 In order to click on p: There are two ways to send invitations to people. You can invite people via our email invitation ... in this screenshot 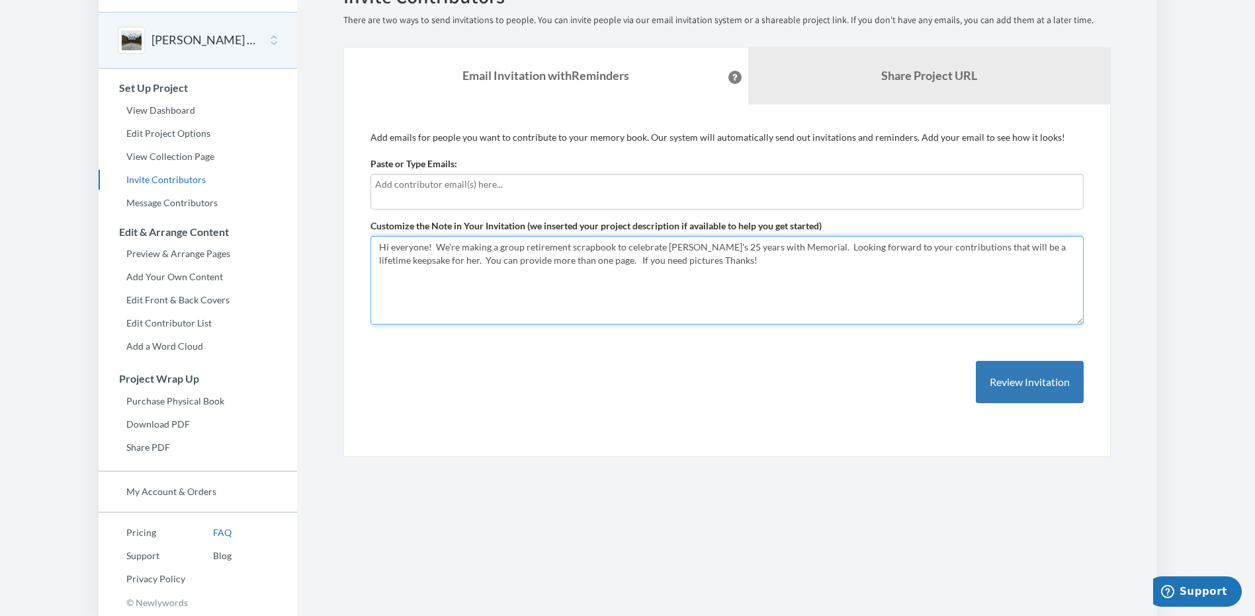, I will do `click(727, 21)`.